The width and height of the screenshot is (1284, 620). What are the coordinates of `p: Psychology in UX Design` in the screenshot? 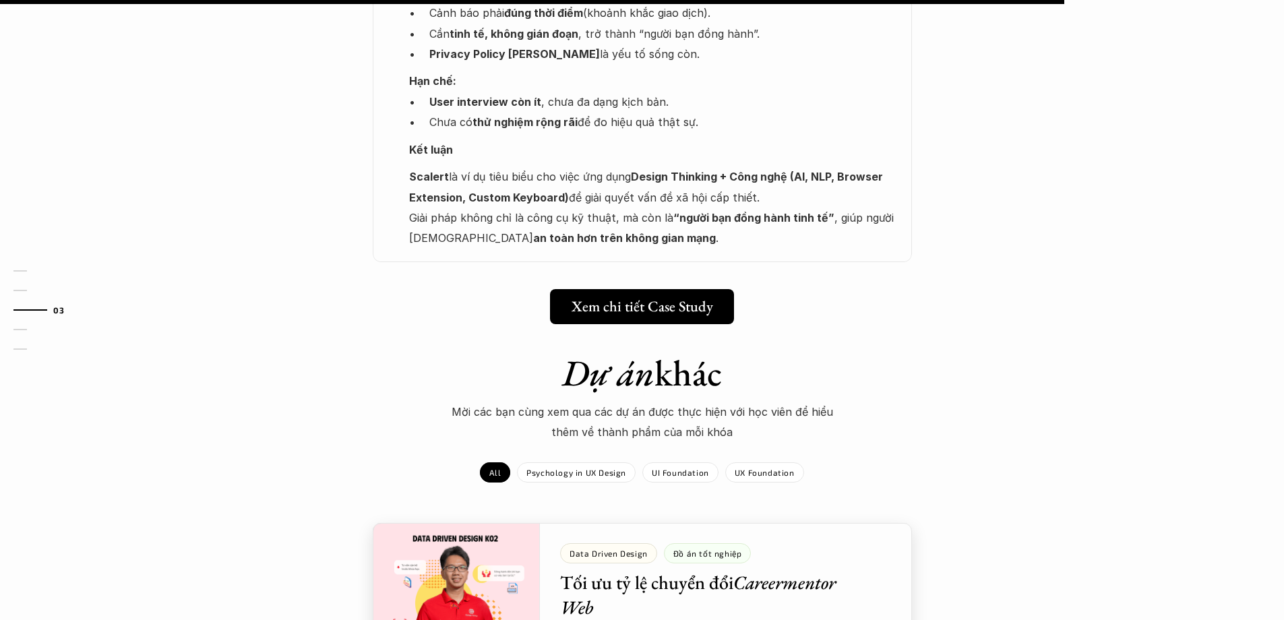 It's located at (576, 473).